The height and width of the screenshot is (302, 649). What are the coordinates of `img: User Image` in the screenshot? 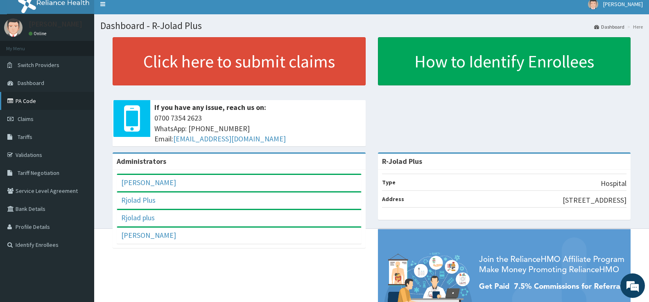 It's located at (13, 27).